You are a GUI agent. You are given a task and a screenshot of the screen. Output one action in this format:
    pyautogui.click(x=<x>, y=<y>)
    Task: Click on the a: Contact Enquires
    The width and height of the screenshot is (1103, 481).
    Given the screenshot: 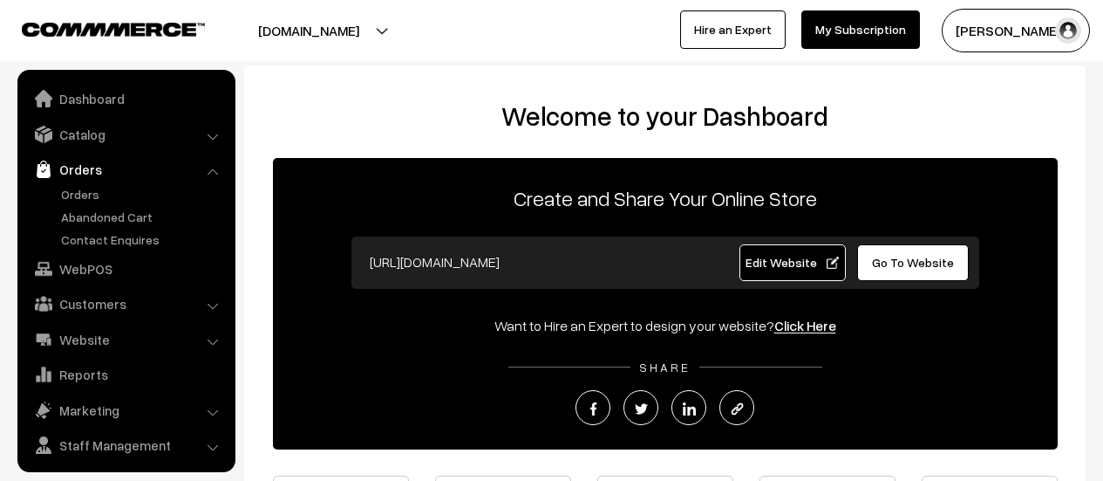 What is the action you would take?
    pyautogui.click(x=143, y=239)
    